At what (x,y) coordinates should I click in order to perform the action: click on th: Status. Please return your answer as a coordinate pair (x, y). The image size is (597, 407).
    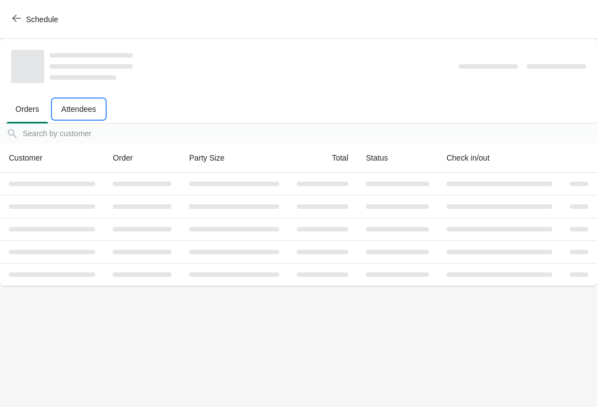
    Looking at the image, I should click on (398, 158).